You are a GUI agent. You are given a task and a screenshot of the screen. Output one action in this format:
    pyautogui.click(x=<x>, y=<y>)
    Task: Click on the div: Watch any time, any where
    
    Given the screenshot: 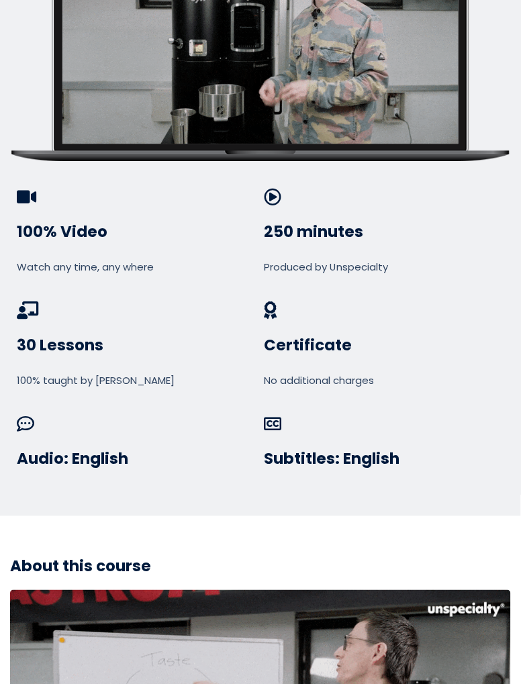 What is the action you would take?
    pyautogui.click(x=136, y=267)
    